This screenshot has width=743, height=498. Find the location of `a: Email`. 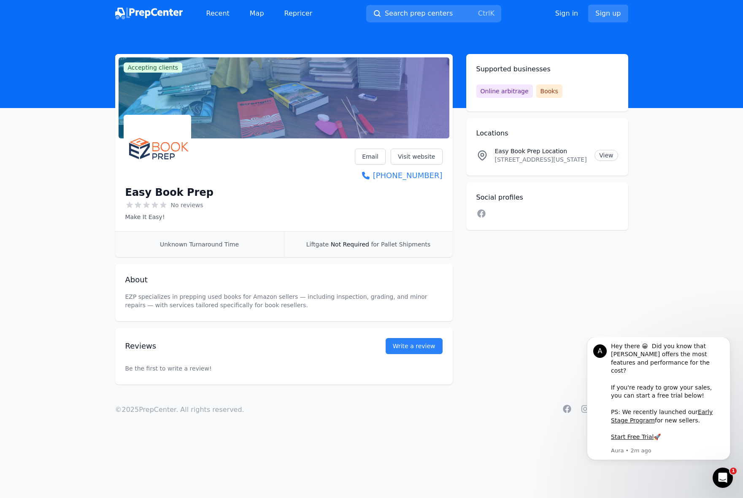

a: Email is located at coordinates (370, 157).